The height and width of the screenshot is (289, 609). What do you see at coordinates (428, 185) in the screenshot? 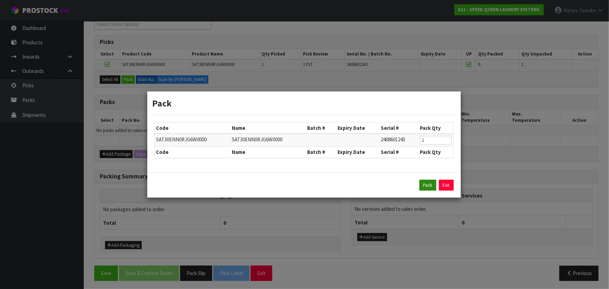
I see `button: Pack` at bounding box center [428, 185].